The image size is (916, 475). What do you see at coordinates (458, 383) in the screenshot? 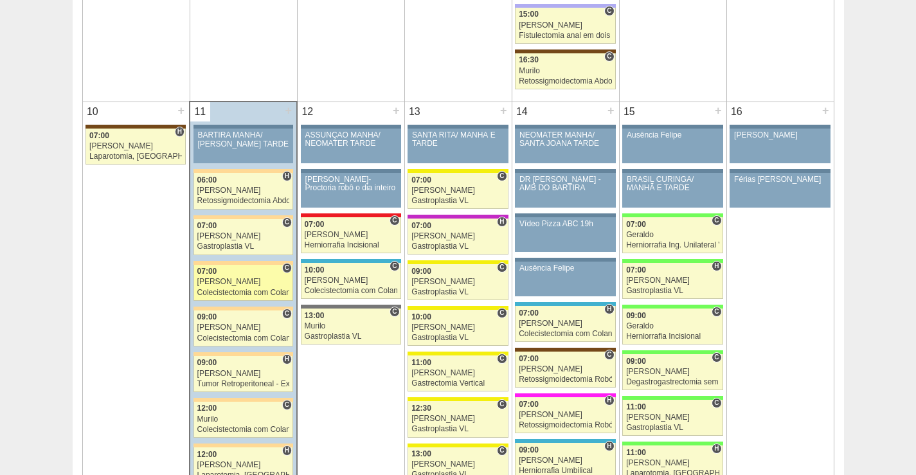
I see `div: Gastrectomia Vertical` at bounding box center [458, 383].